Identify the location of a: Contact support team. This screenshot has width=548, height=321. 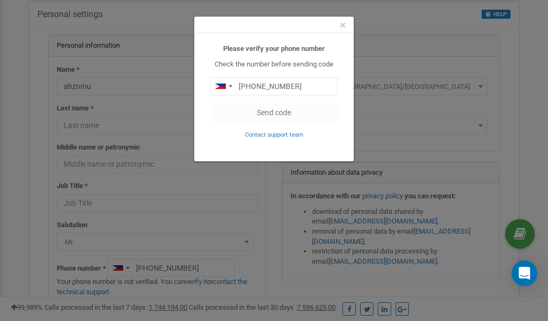
(274, 134).